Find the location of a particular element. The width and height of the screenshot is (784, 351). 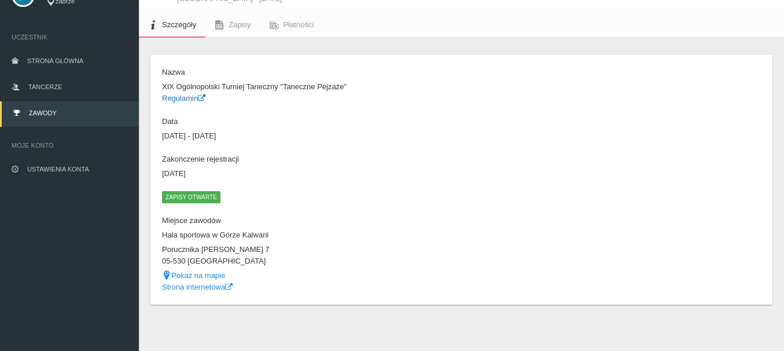

span: Ustawienia konta is located at coordinates (58, 169).